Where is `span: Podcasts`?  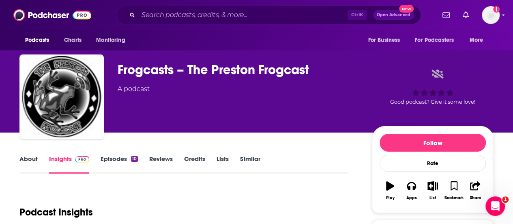
span: Podcasts is located at coordinates (37, 40).